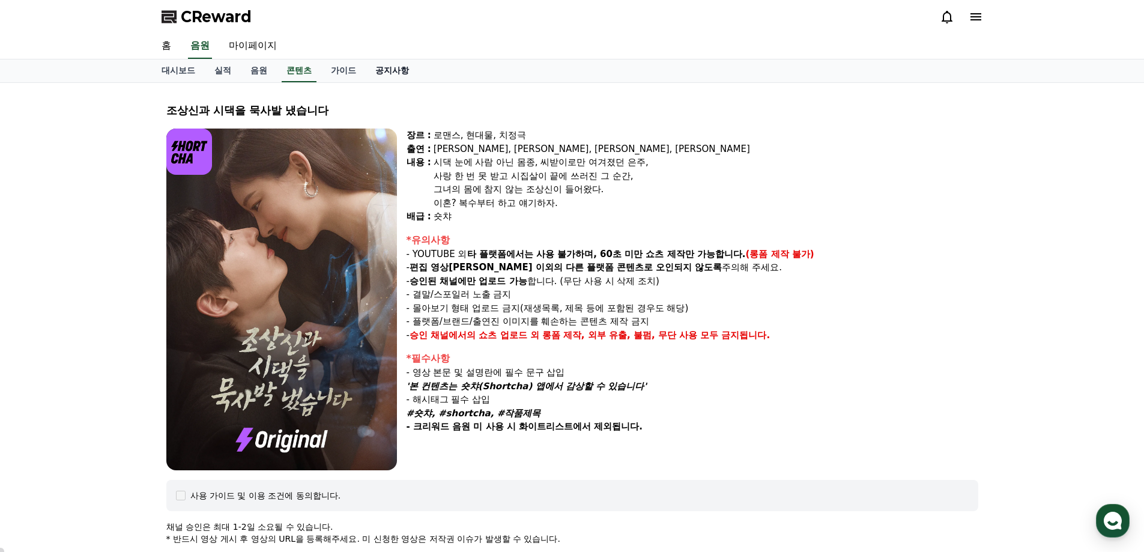 This screenshot has height=552, width=1144. I want to click on span: 설정, so click(193, 404).